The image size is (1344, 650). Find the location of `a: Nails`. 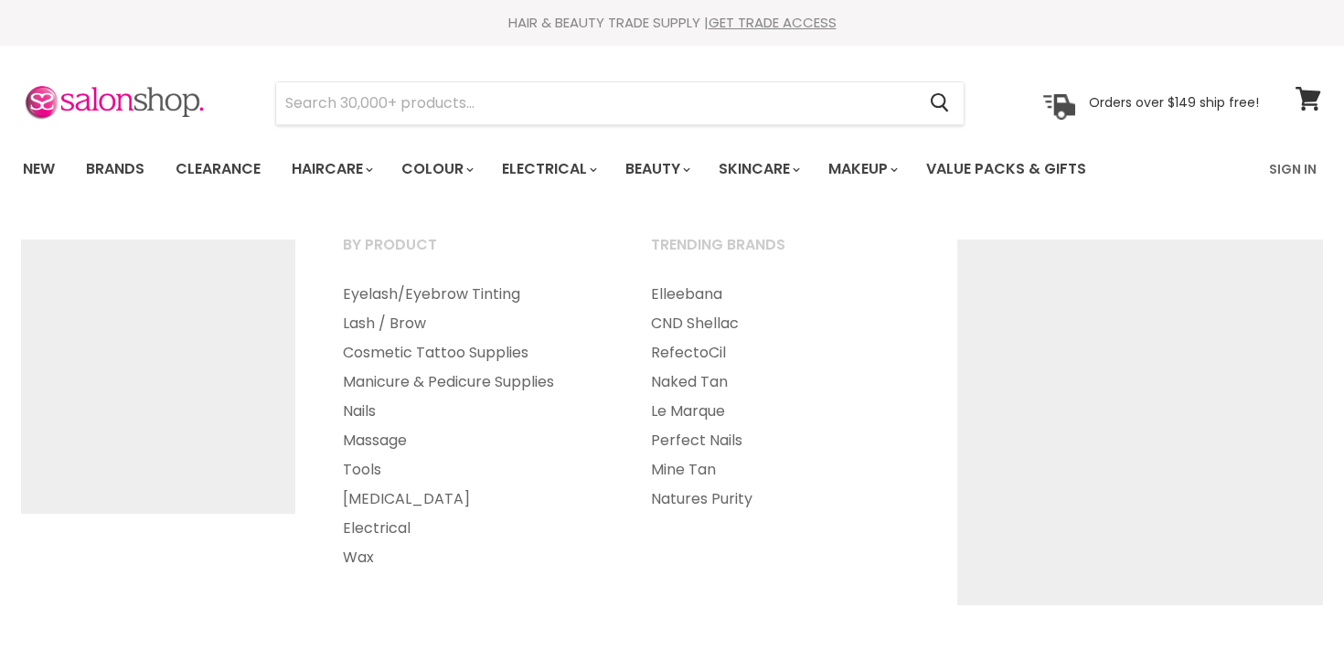

a: Nails is located at coordinates (472, 412).